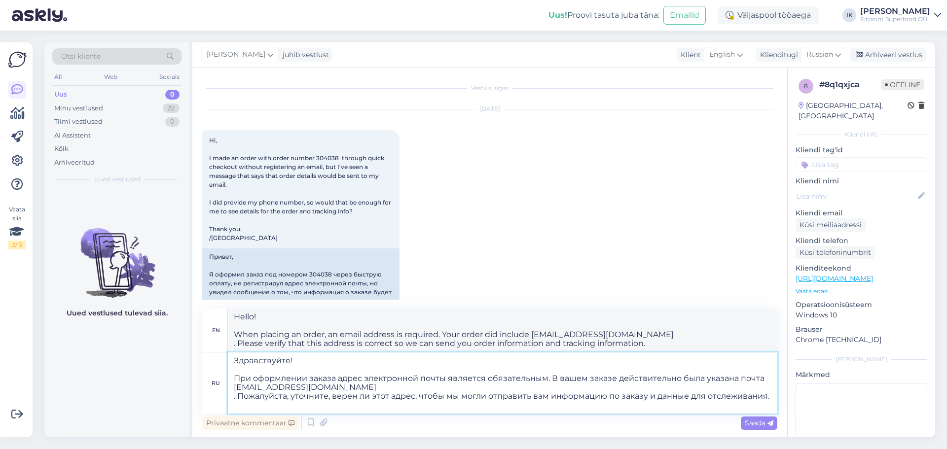  I want to click on p: Windows 10, so click(861, 315).